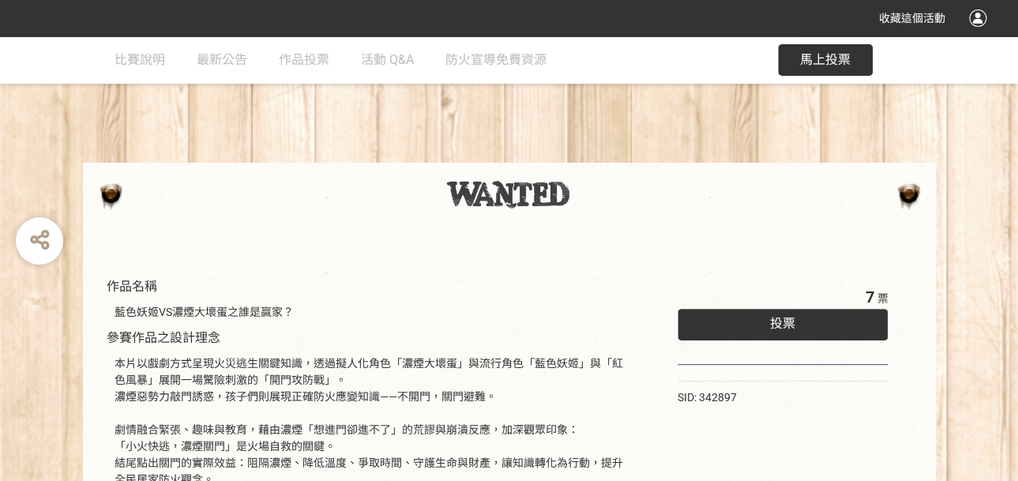 This screenshot has height=481, width=1018. I want to click on span: 防火宣導免費資源, so click(496, 59).